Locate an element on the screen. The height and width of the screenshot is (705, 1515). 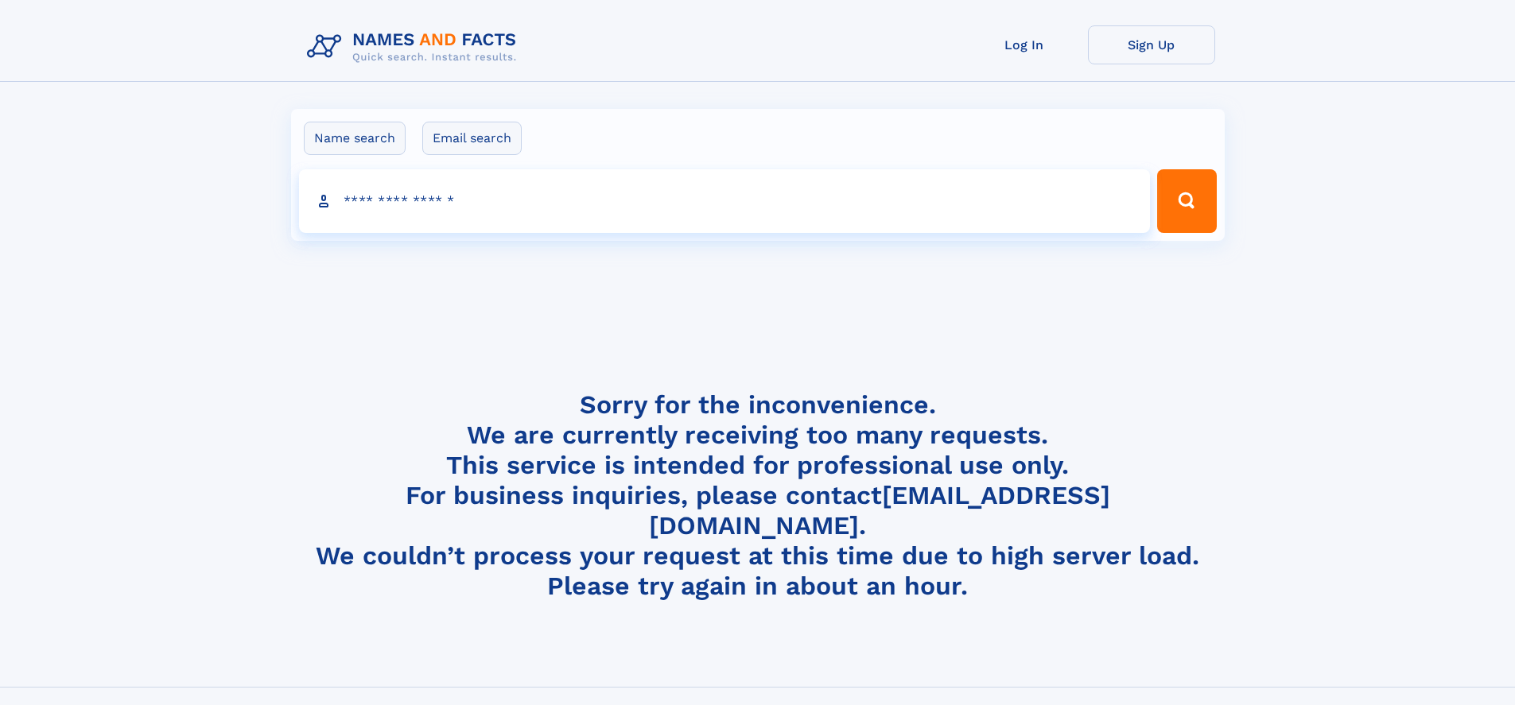
button: Search Button is located at coordinates (1187, 201).